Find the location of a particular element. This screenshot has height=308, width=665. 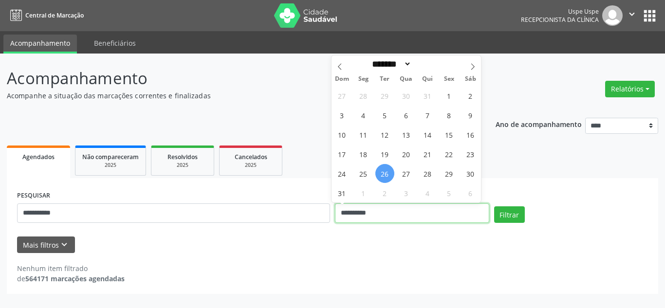

select: Month is located at coordinates (390, 64).